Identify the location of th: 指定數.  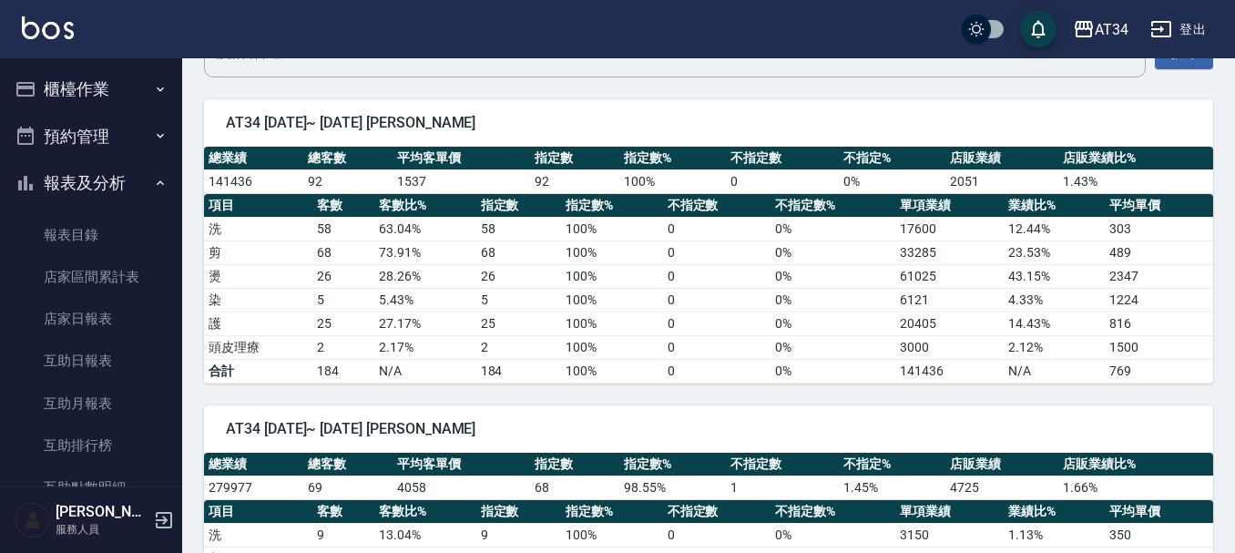
(519, 206).